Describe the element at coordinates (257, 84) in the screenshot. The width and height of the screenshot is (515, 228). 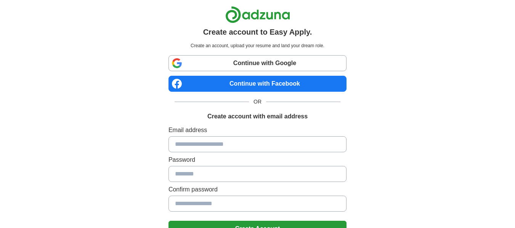
I see `a: Continue with Facebook` at that location.